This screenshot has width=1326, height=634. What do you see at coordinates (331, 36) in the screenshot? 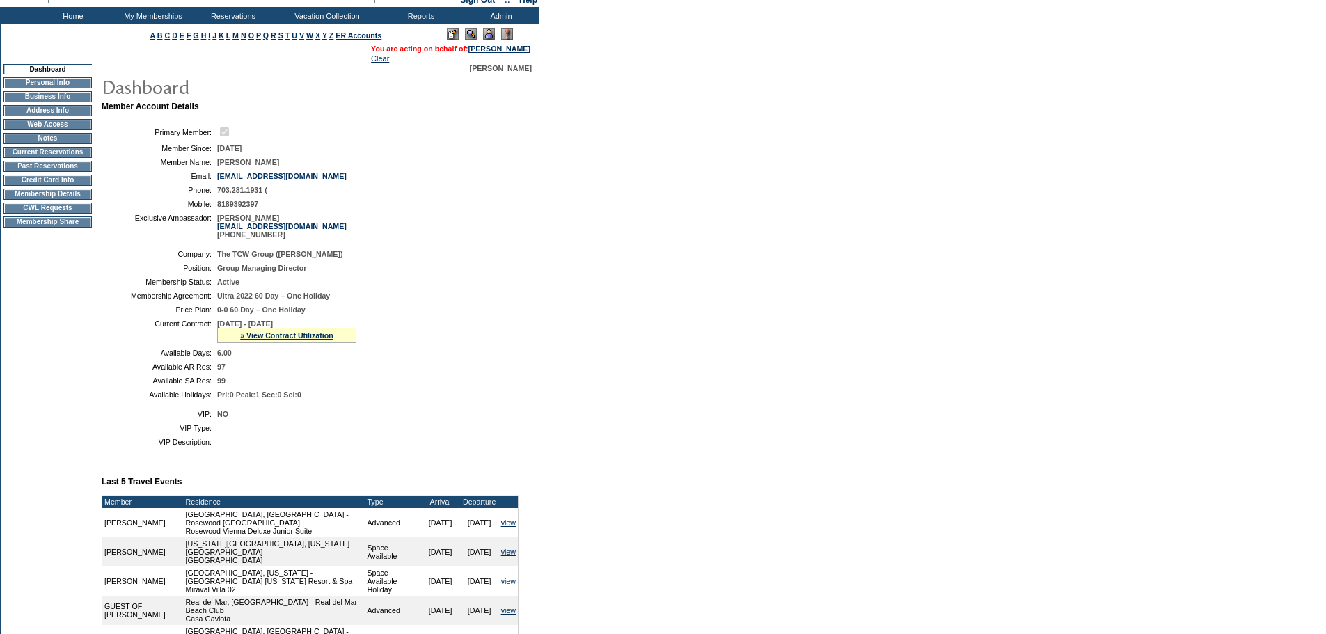
I see `a: Z` at bounding box center [331, 36].